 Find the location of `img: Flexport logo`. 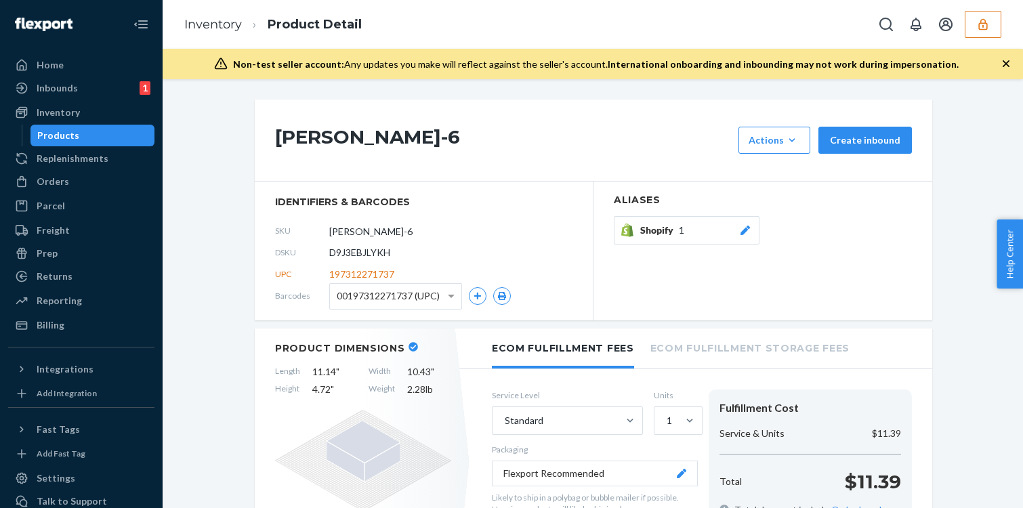

img: Flexport logo is located at coordinates (43, 24).